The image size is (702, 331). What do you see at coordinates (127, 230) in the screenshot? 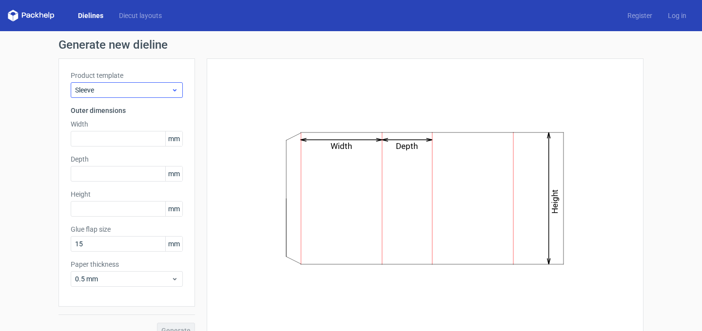
I see `label: Glue flap size` at bounding box center [127, 230].